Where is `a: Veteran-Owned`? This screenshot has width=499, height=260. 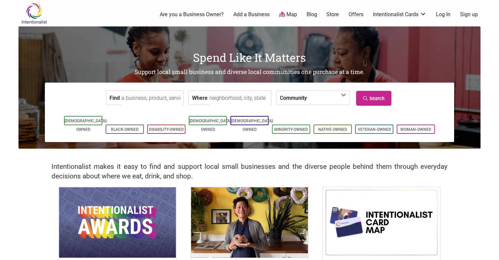 a: Veteran-Owned is located at coordinates (374, 129).